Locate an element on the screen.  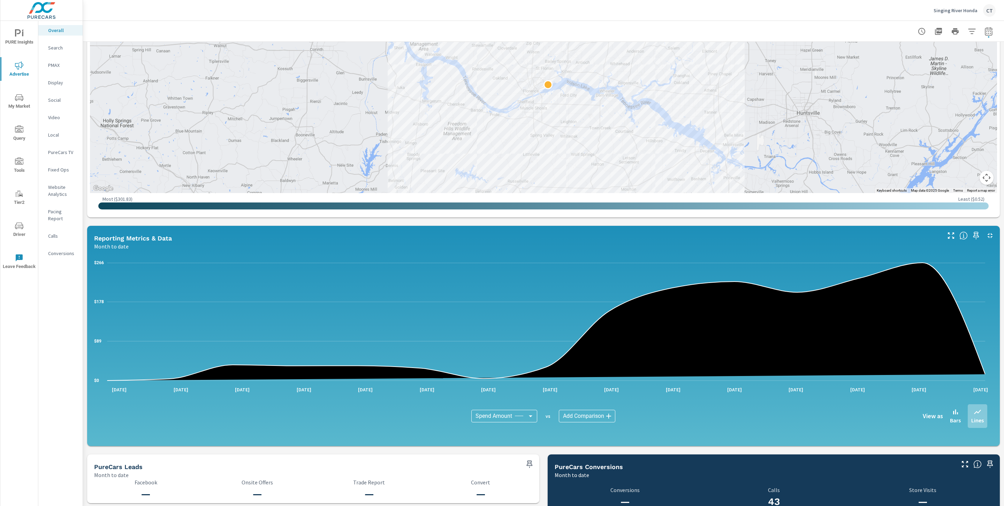
span: Add Comparison is located at coordinates (584, 416).